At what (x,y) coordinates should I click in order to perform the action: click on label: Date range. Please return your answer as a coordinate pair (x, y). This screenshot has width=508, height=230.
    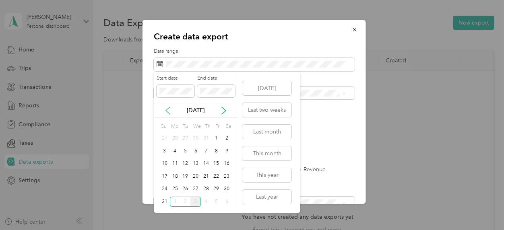
    Looking at the image, I should click on (254, 52).